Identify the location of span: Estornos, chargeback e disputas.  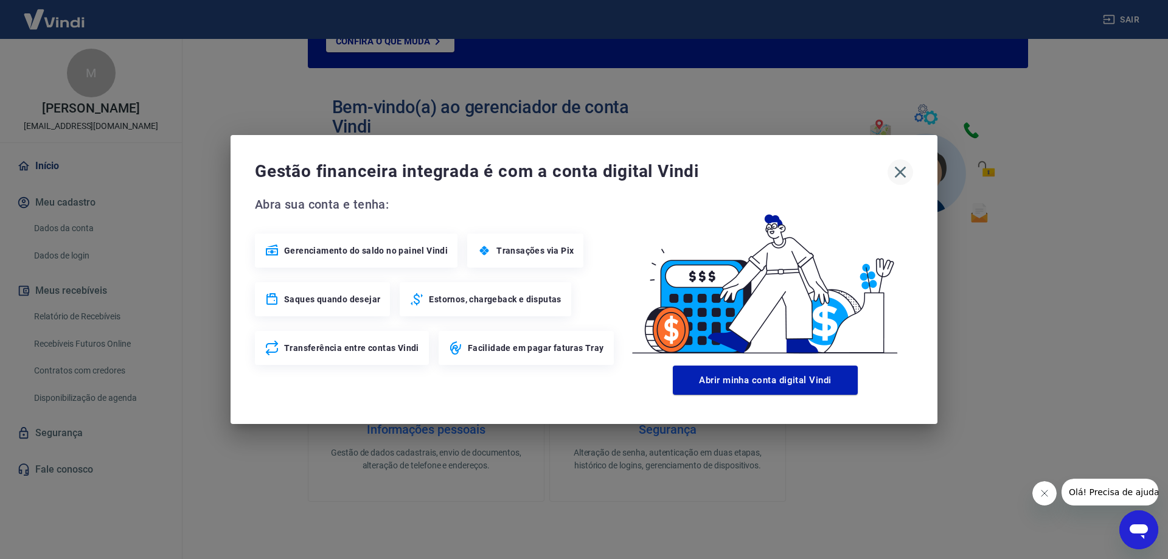
(494, 299).